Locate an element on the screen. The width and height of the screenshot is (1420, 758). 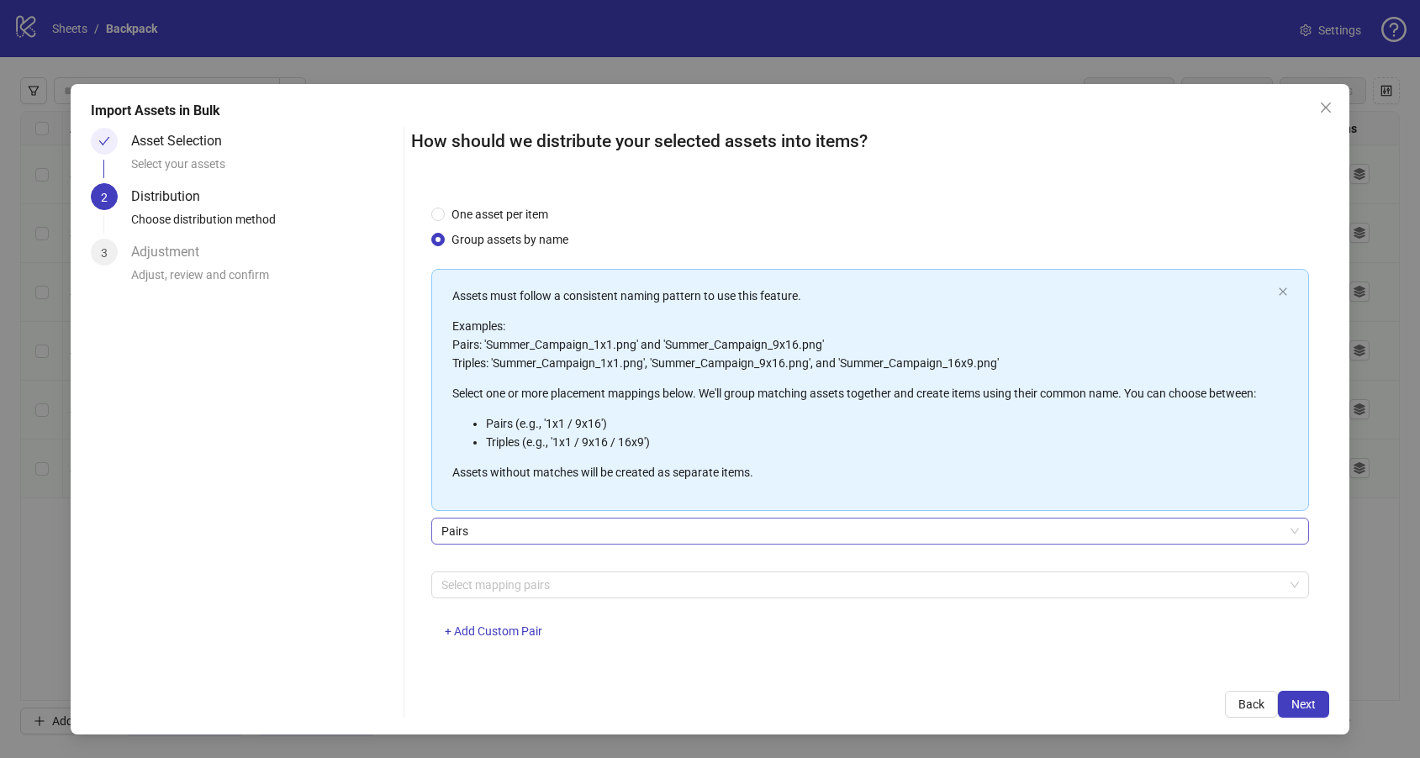
div: Select your assets is located at coordinates (264, 169).